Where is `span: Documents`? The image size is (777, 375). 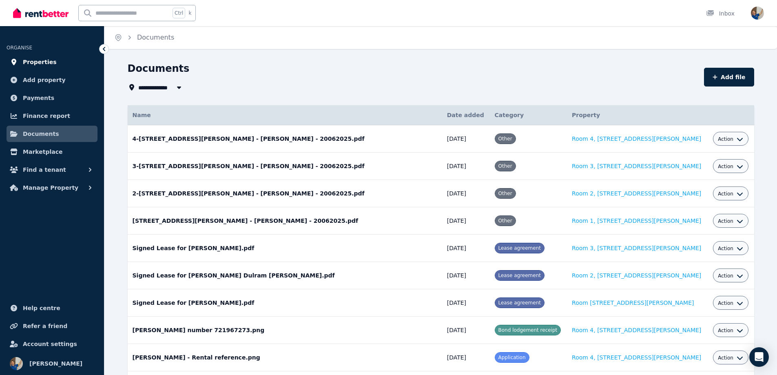
span: Documents is located at coordinates (41, 134).